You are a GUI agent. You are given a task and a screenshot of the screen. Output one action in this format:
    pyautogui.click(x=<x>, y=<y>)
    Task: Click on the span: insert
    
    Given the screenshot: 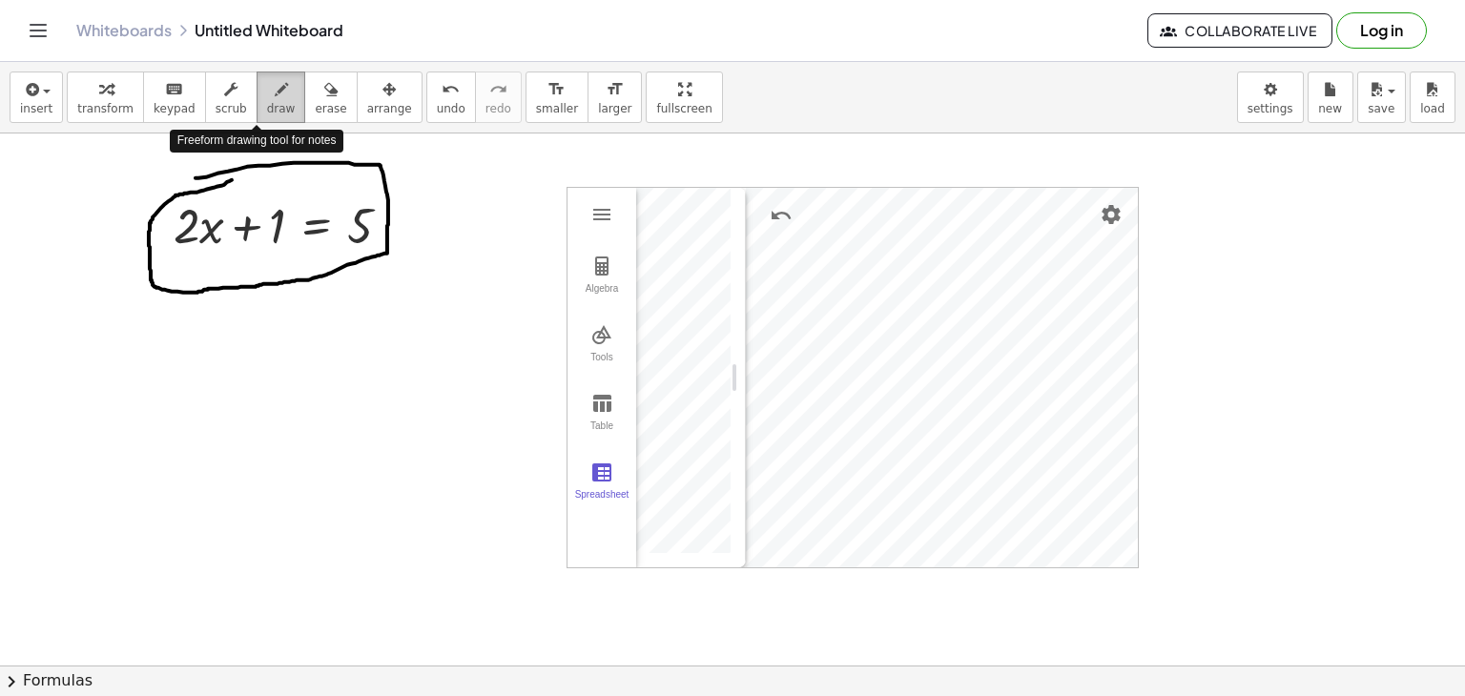 What is the action you would take?
    pyautogui.click(x=36, y=109)
    